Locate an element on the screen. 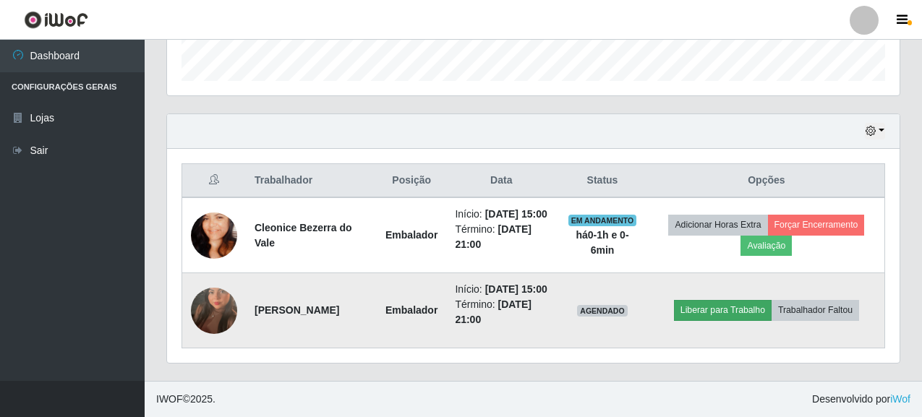  button: Liberar para Trabalho is located at coordinates (722, 310).